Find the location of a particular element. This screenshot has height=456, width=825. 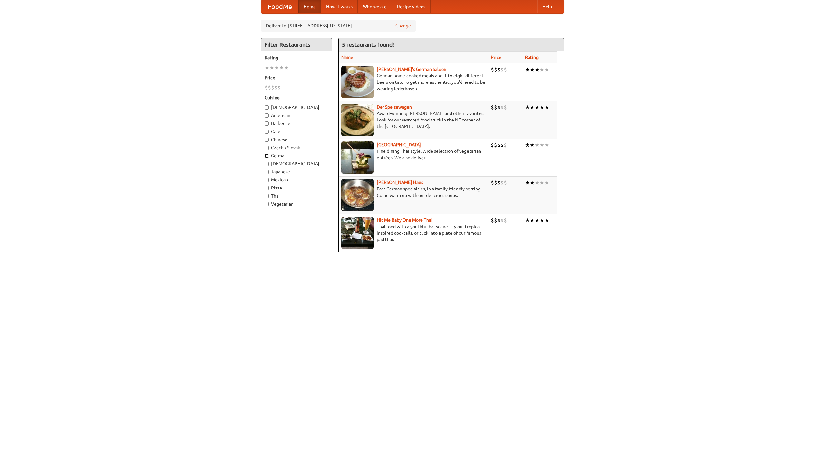

a: How it works is located at coordinates (339, 7).